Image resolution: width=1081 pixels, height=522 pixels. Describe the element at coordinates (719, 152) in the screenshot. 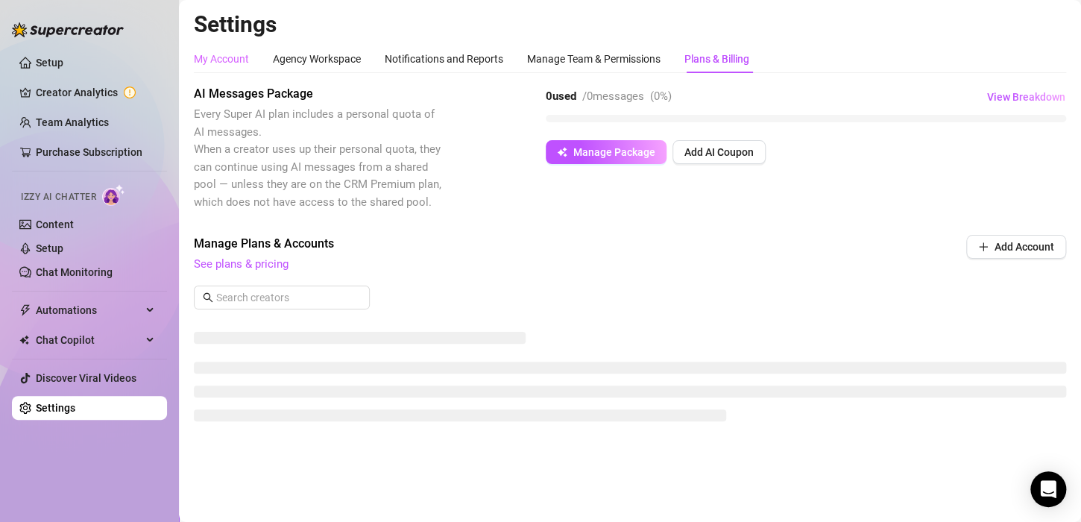

I see `span: Add AI Coupon` at that location.